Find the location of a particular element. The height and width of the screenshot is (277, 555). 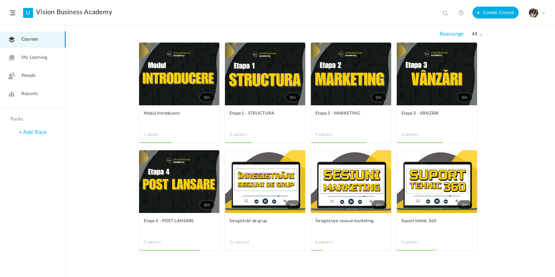

a: Înregistrare sesiuni marketing is located at coordinates (351, 225).